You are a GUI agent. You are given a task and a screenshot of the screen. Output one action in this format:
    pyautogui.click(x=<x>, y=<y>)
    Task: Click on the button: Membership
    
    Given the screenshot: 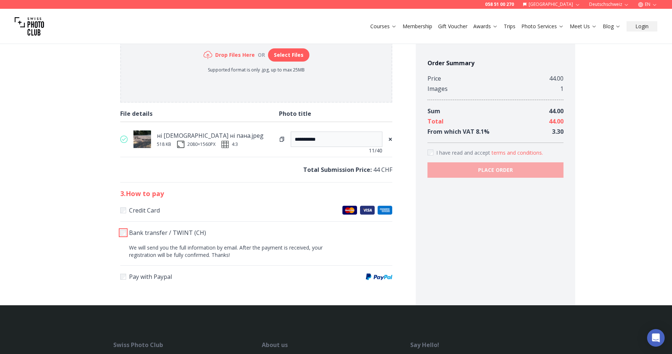 What is the action you would take?
    pyautogui.click(x=417, y=26)
    